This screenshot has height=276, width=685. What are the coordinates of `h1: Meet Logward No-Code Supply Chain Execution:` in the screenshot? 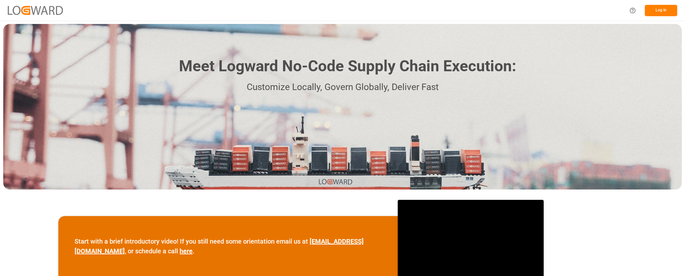 It's located at (348, 66).